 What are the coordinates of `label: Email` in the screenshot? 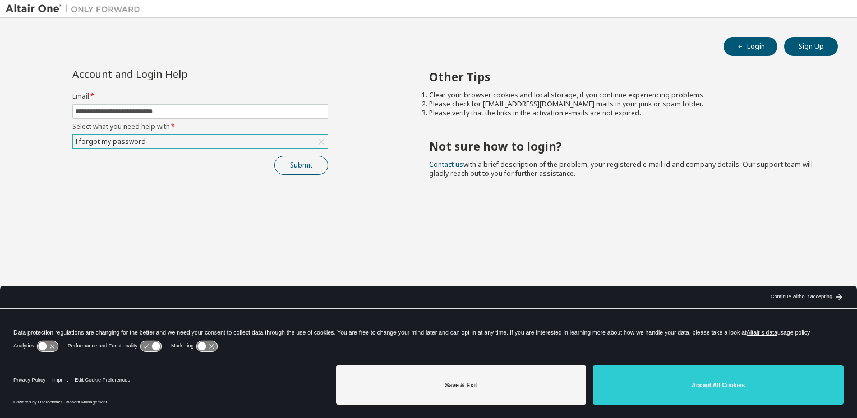 It's located at (200, 96).